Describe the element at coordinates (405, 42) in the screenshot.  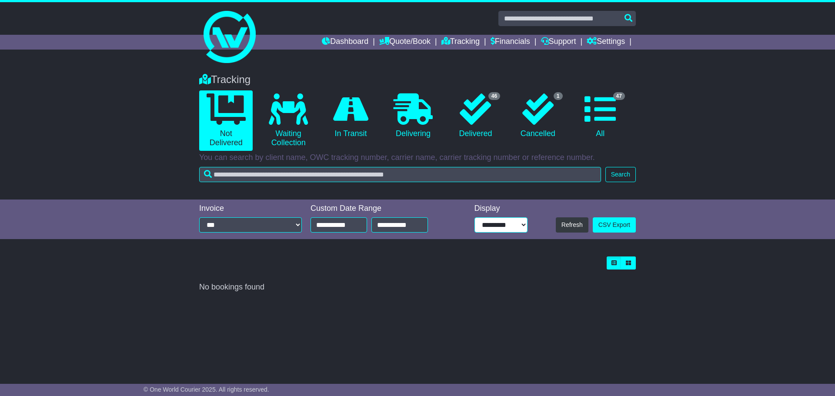
I see `a: Quote/Book` at that location.